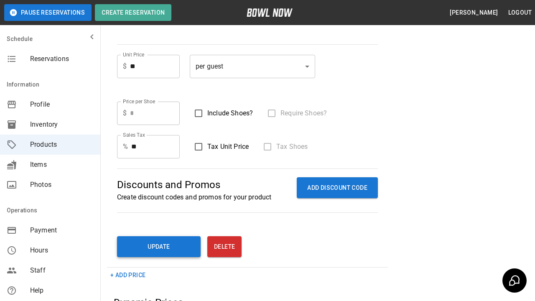  What do you see at coordinates (133, 13) in the screenshot?
I see `button: Create Reservation` at bounding box center [133, 13].